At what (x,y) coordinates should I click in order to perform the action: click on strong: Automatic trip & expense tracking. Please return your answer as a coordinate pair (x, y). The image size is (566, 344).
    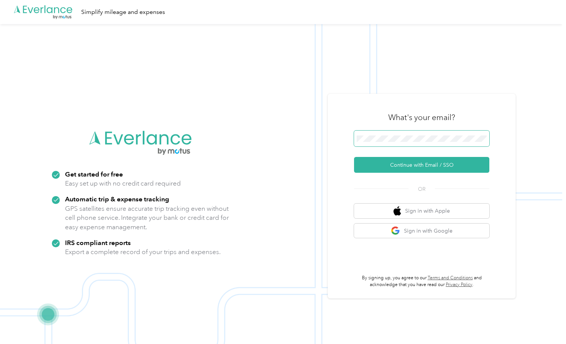
    Looking at the image, I should click on (117, 199).